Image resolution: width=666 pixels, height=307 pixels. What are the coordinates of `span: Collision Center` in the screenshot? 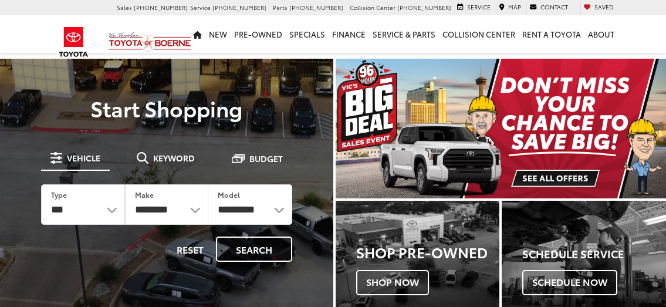 It's located at (372, 7).